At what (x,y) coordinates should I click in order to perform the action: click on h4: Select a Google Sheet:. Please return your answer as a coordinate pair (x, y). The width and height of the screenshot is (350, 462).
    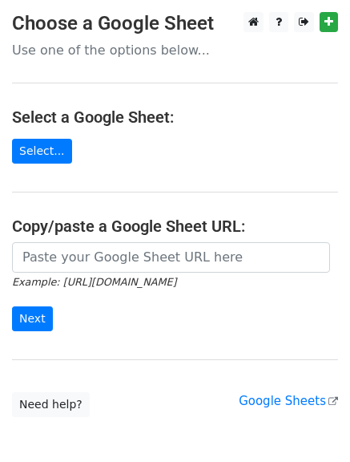
    Looking at the image, I should click on (175, 117).